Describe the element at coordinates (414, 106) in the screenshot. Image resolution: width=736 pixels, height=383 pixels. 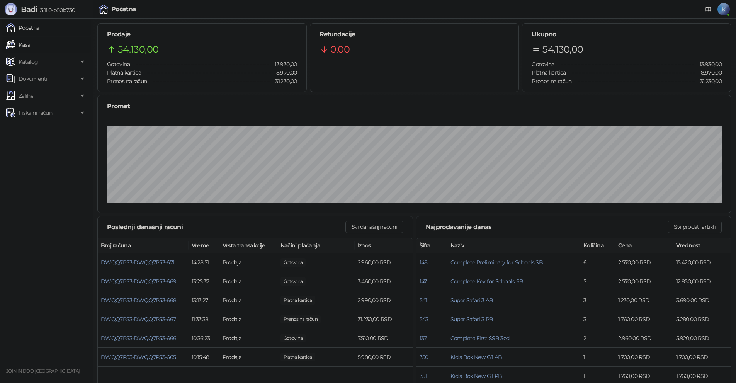
I see `div: Promet` at that location.